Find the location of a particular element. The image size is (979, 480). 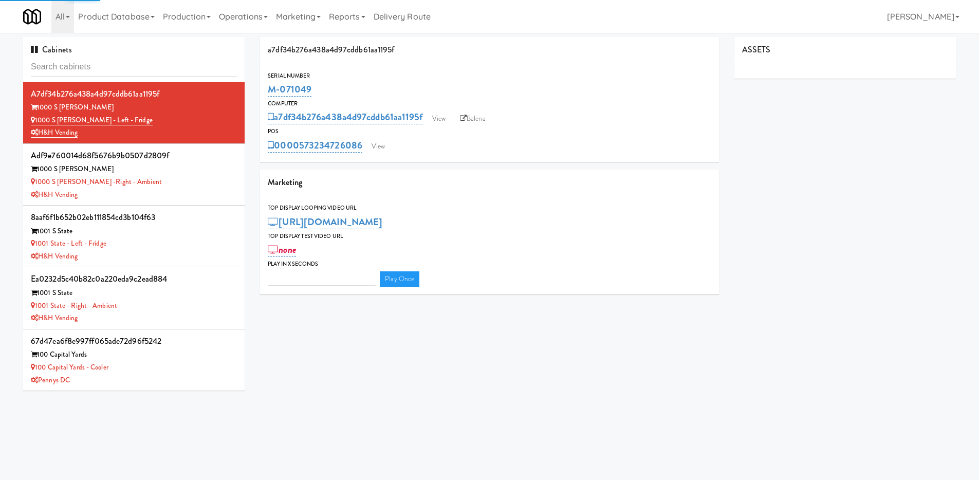

div: POS is located at coordinates (489, 132).